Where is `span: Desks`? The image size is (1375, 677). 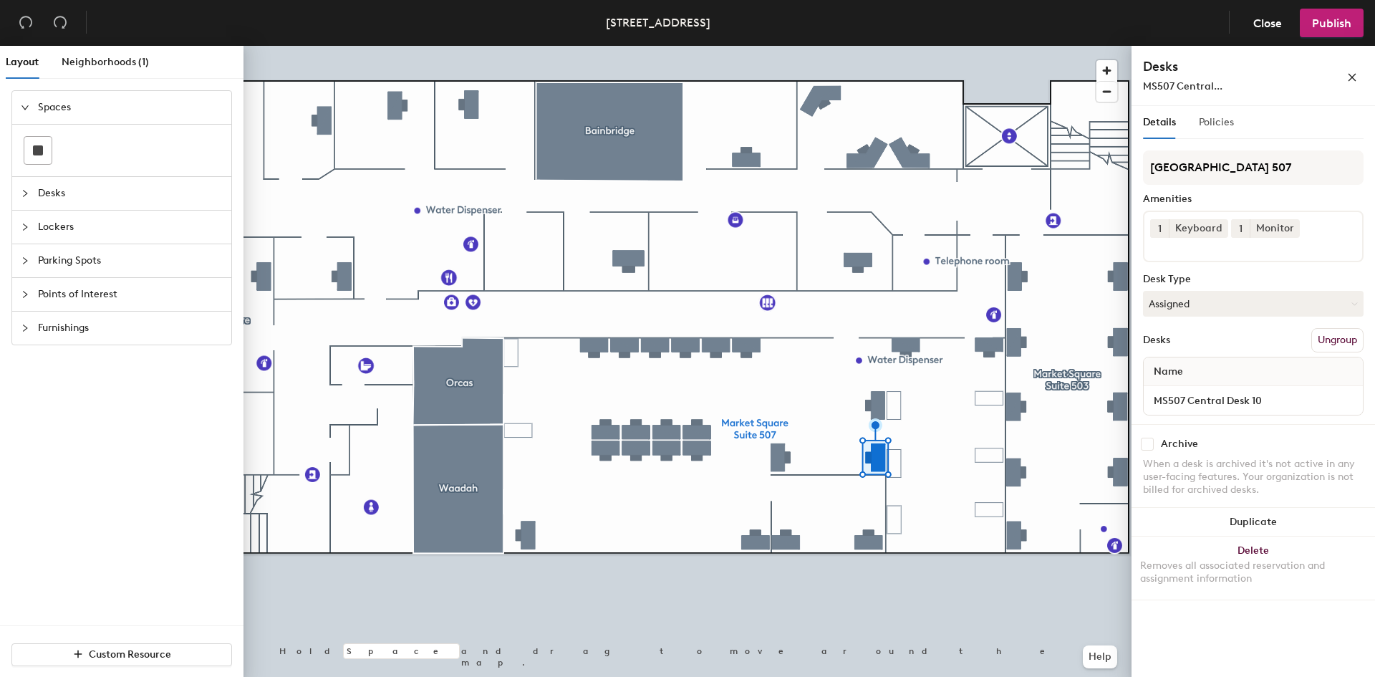
span: Desks is located at coordinates (130, 193).